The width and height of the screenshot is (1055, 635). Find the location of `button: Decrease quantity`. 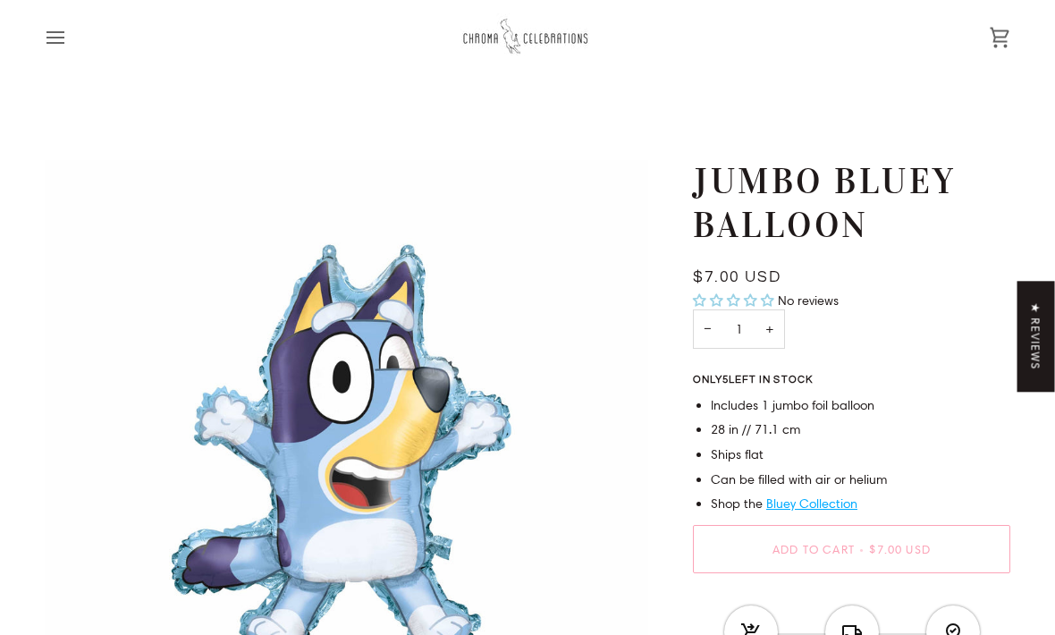

button: Decrease quantity is located at coordinates (708, 329).